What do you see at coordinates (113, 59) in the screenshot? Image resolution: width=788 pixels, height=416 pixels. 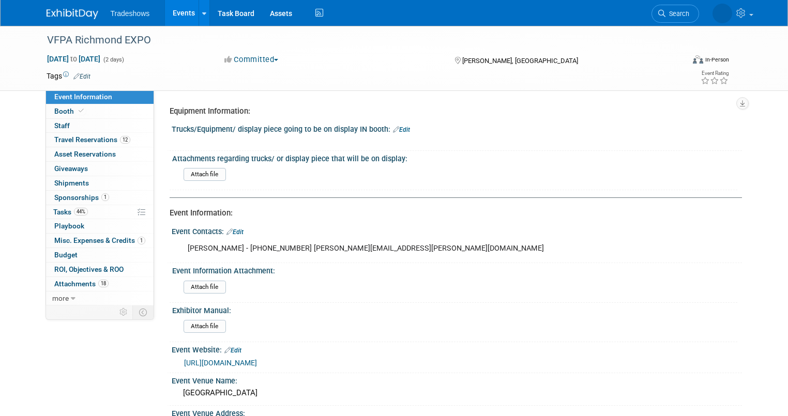 I see `span: (2 days)` at bounding box center [113, 59].